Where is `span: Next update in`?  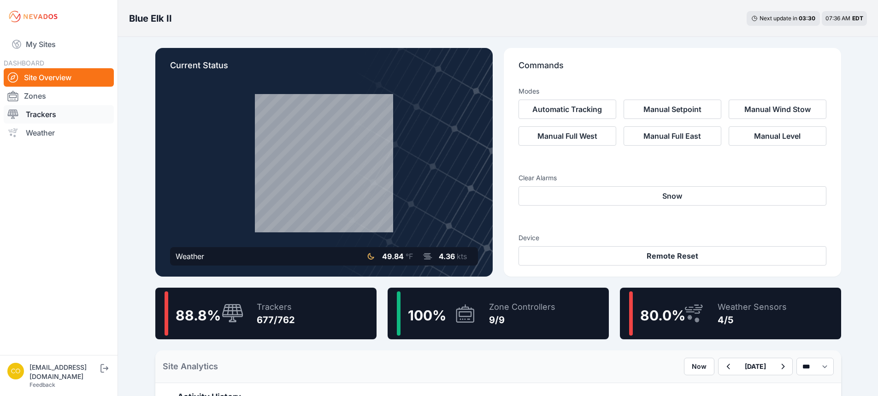 span: Next update in is located at coordinates (779, 18).